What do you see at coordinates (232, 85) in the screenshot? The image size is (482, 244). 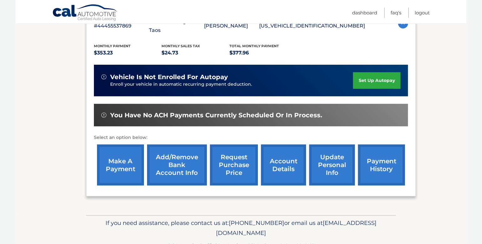 I see `p: Enroll your vehicle in automatic recurring payment deduction.` at bounding box center [232, 85].